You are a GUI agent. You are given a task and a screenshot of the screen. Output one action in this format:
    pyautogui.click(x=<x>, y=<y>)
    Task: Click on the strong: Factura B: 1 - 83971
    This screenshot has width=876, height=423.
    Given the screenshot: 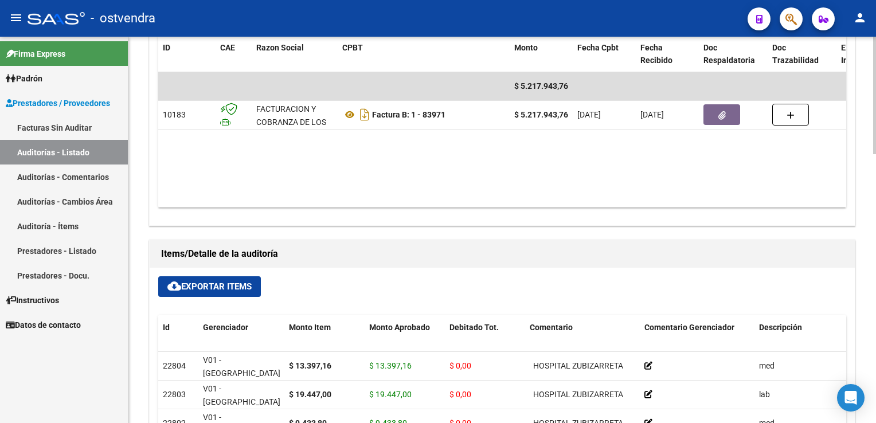 What is the action you would take?
    pyautogui.click(x=409, y=115)
    